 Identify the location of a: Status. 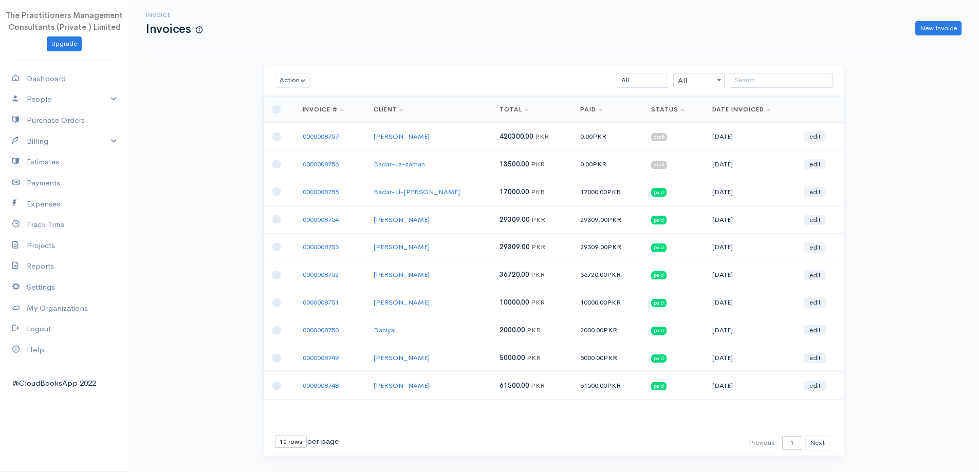
(668, 110).